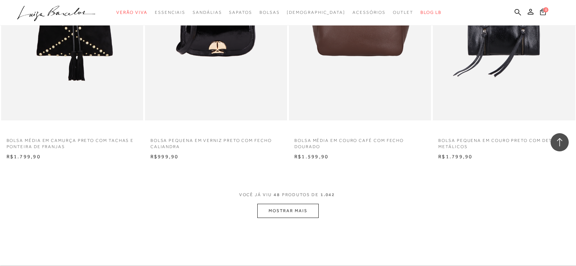 The width and height of the screenshot is (576, 266). I want to click on span: R$1.599,90, so click(312, 156).